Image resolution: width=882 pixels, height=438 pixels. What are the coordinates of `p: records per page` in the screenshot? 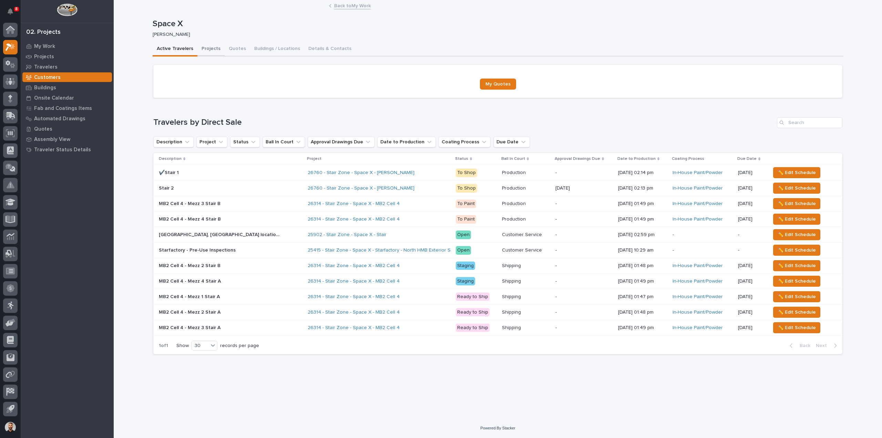 It's located at (239, 345).